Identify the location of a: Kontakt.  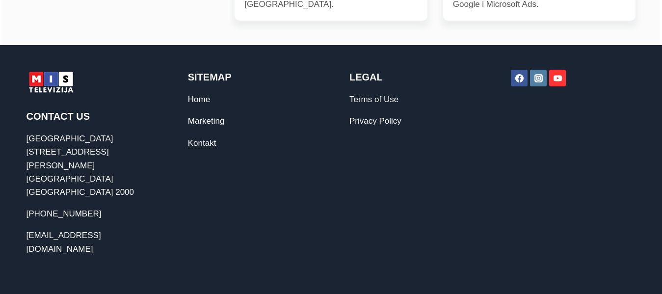
(202, 143).